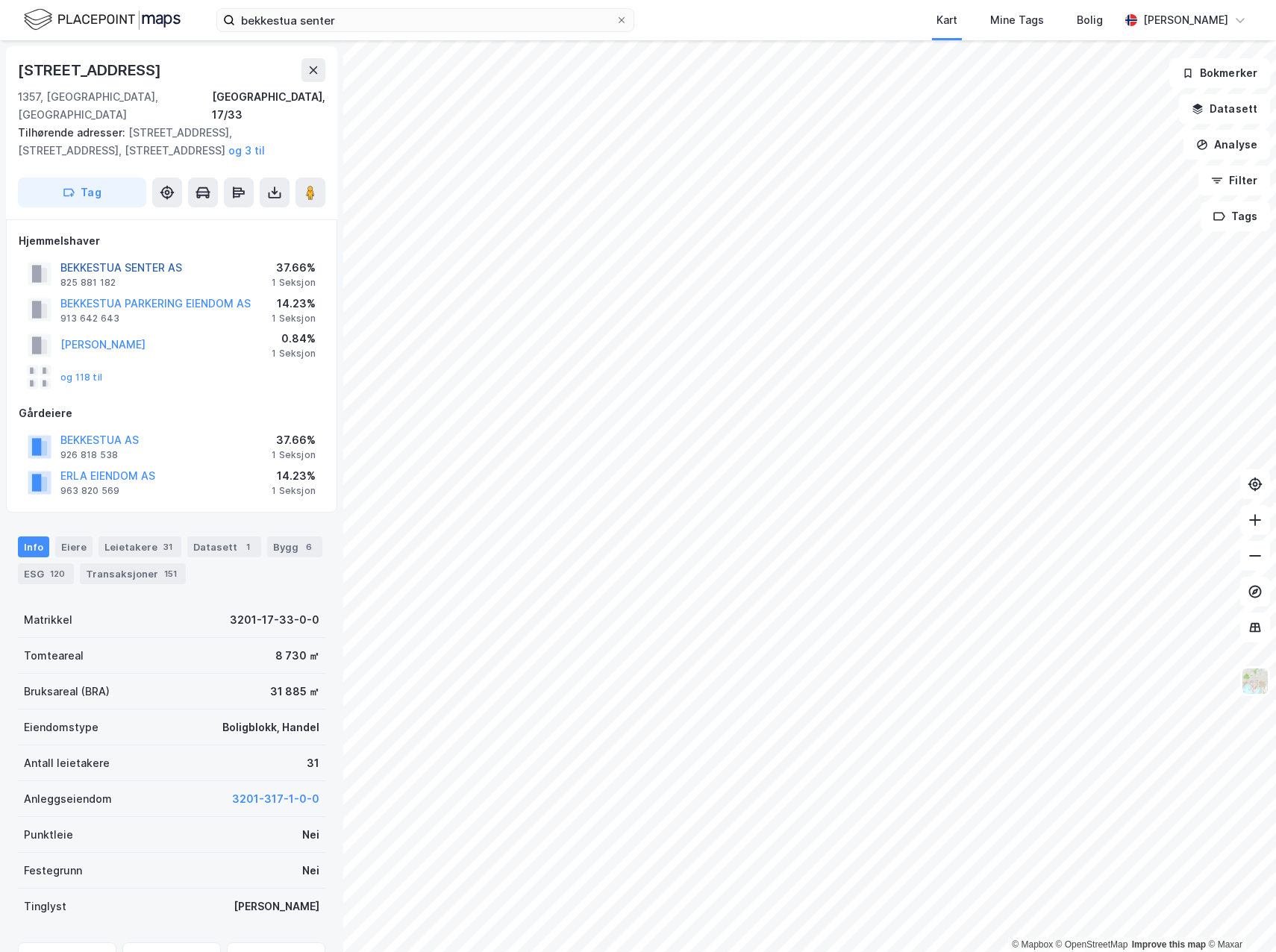 The width and height of the screenshot is (1276, 952). What do you see at coordinates (1239, 916) in the screenshot?
I see `div: Kontrollprogram for chat` at bounding box center [1239, 916].